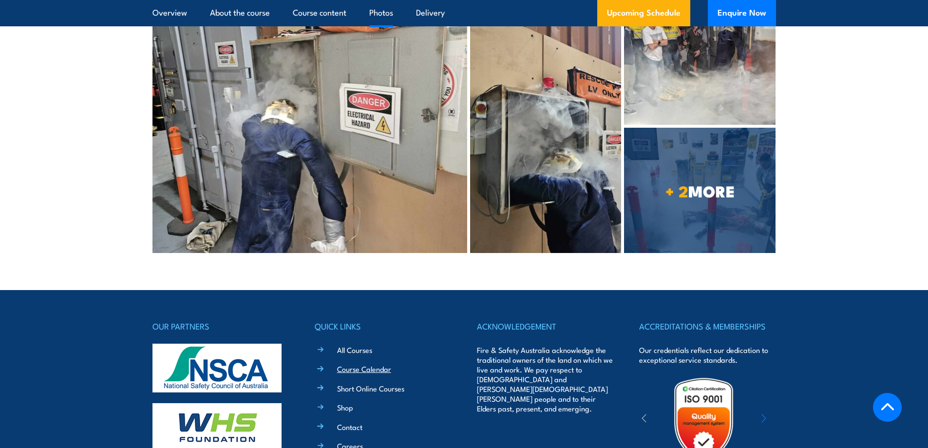 This screenshot has height=448, width=928. Describe the element at coordinates (545, 326) in the screenshot. I see `h4: ACKNOWLEDGEMENT` at that location.